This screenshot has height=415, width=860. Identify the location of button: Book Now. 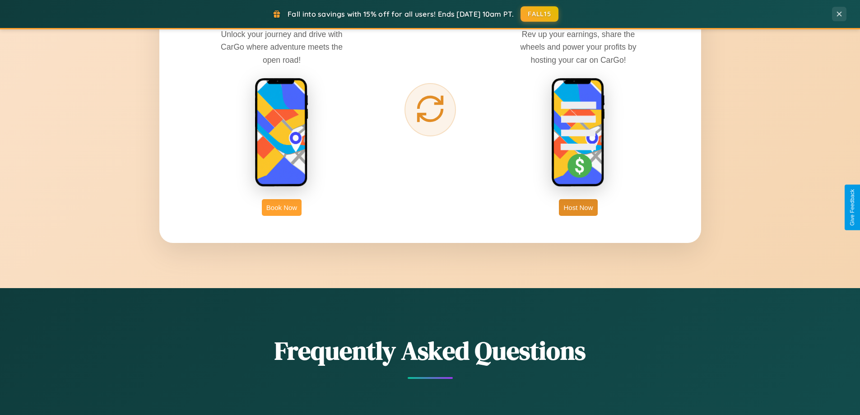
(282, 207).